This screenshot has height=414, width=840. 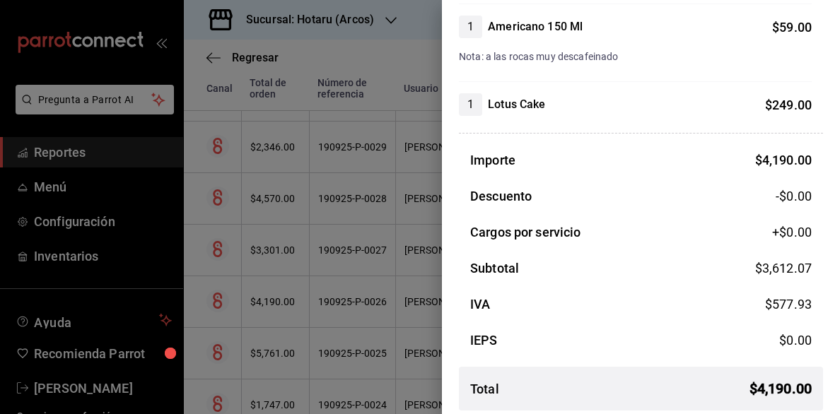 I want to click on h3: Total, so click(x=484, y=389).